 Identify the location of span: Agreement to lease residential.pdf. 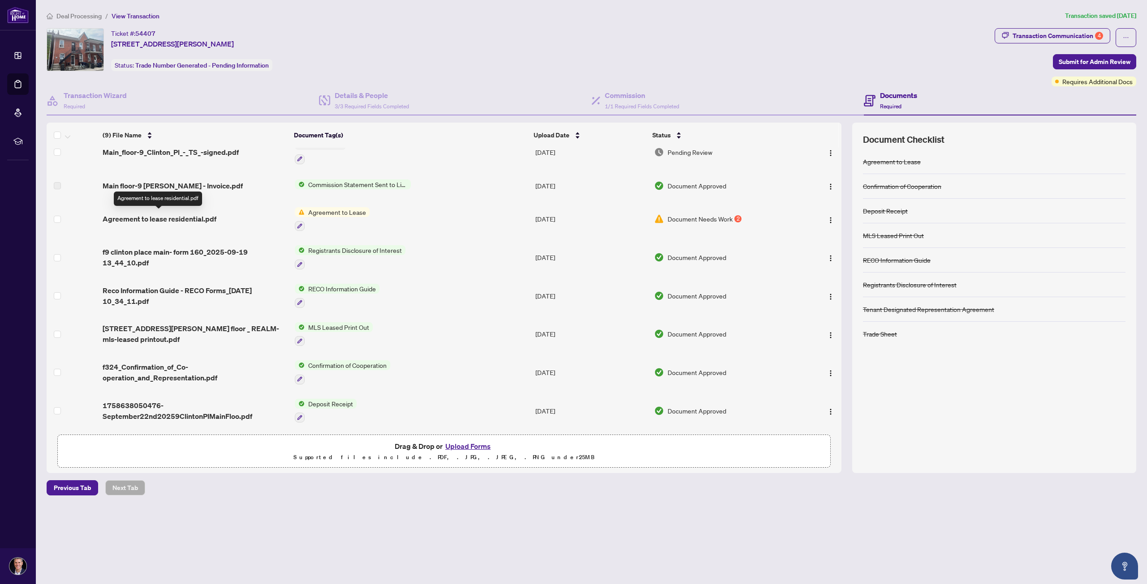
(159, 219).